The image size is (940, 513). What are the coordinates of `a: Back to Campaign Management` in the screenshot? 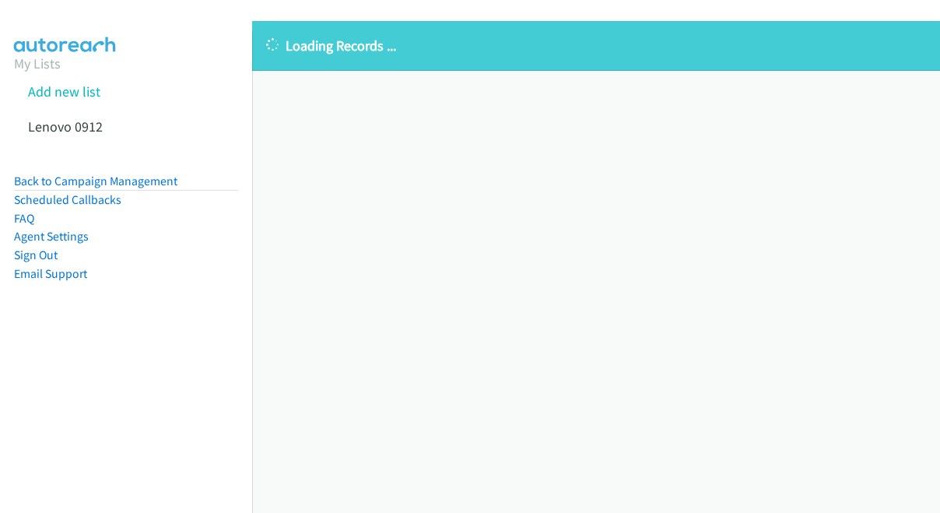 It's located at (96, 180).